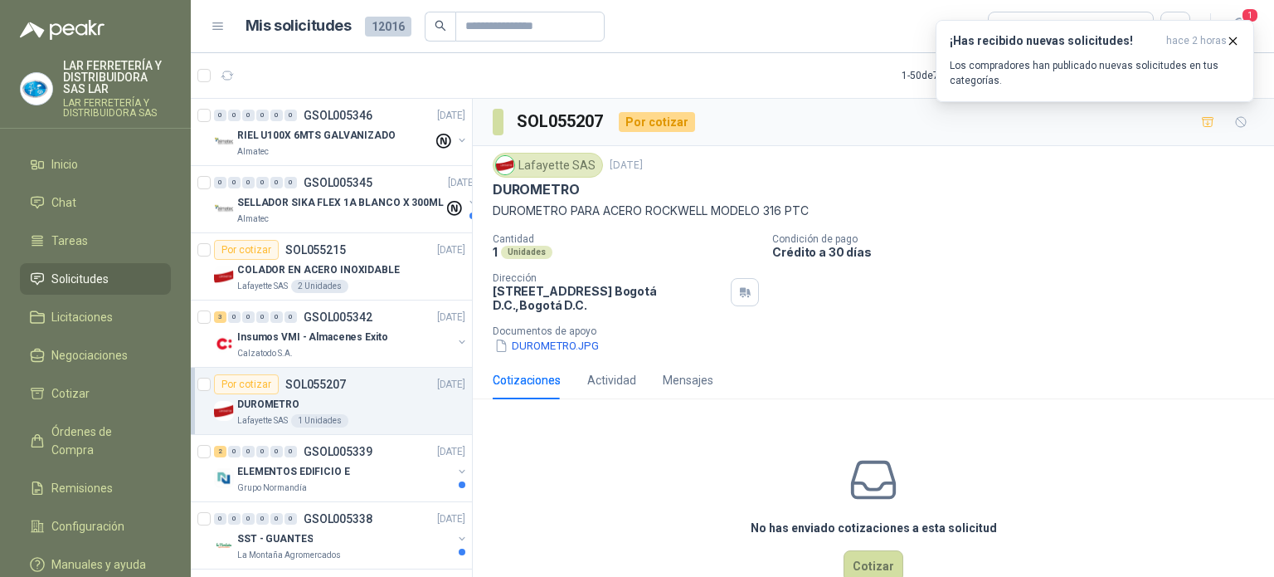  What do you see at coordinates (1055, 41) in the screenshot?
I see `h3: ¡Has recibido nuevas solicitudes!` at bounding box center [1055, 41].